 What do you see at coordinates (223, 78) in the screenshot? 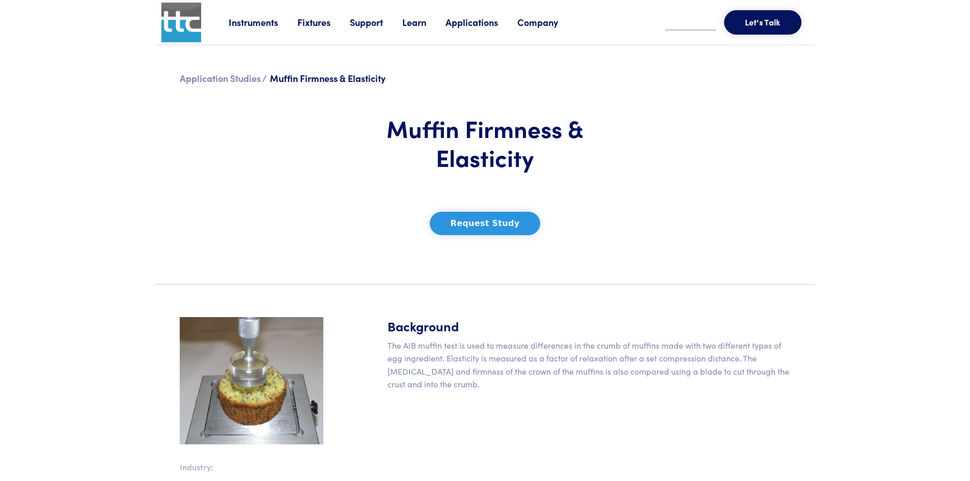
I see `a: Application Studies /` at bounding box center [223, 78].